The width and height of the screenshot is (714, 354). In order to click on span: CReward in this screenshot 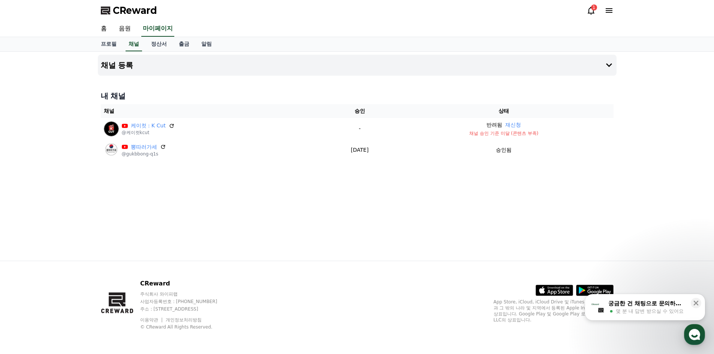, I will do `click(135, 10)`.